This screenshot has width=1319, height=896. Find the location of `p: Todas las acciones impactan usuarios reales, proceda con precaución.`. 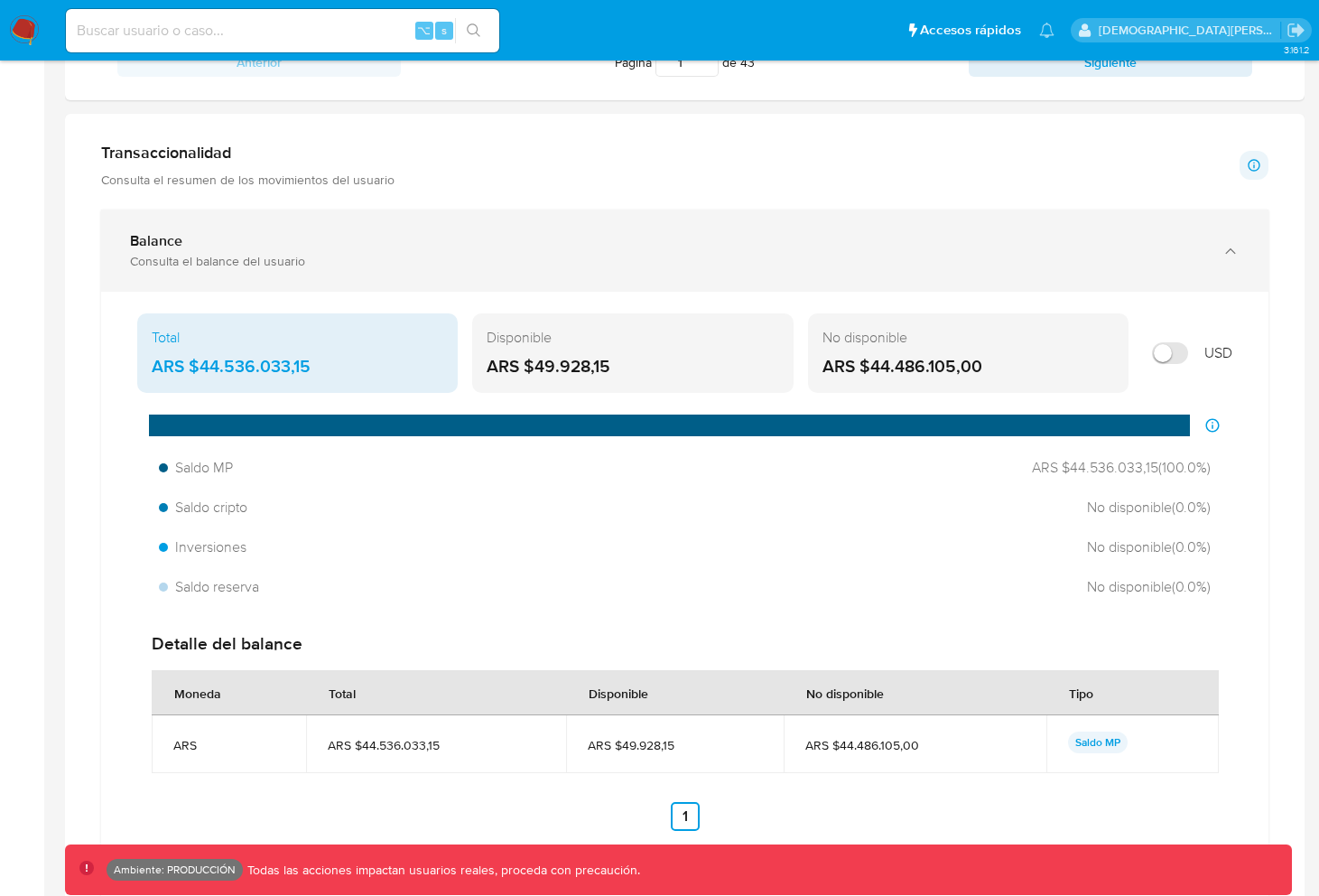

p: Todas las acciones impactan usuarios reales, proceda con precaución. is located at coordinates (442, 869).